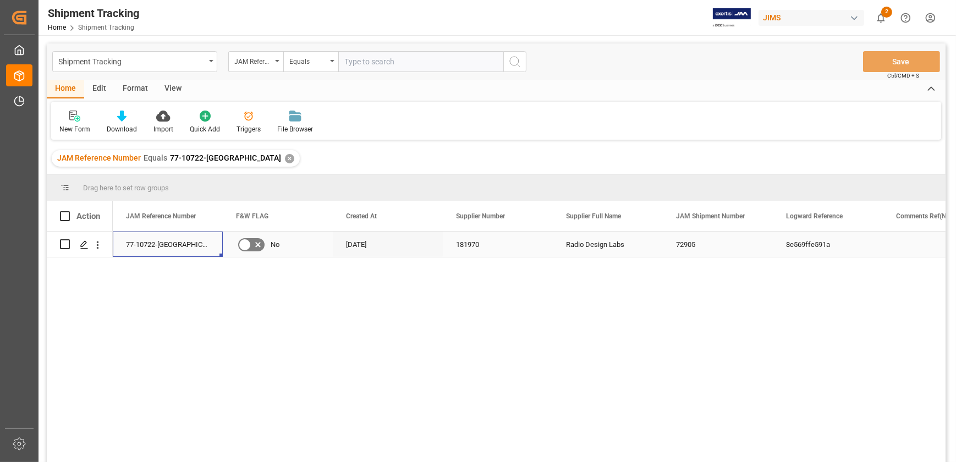 The height and width of the screenshot is (462, 956). Describe the element at coordinates (252, 216) in the screenshot. I see `span: F&W FLAG` at that location.